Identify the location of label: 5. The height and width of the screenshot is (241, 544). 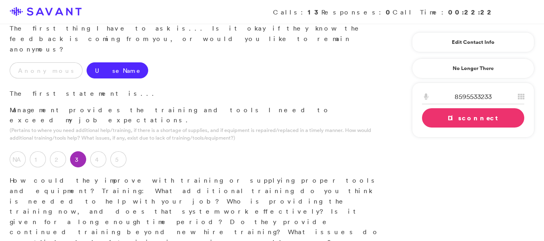
(118, 159).